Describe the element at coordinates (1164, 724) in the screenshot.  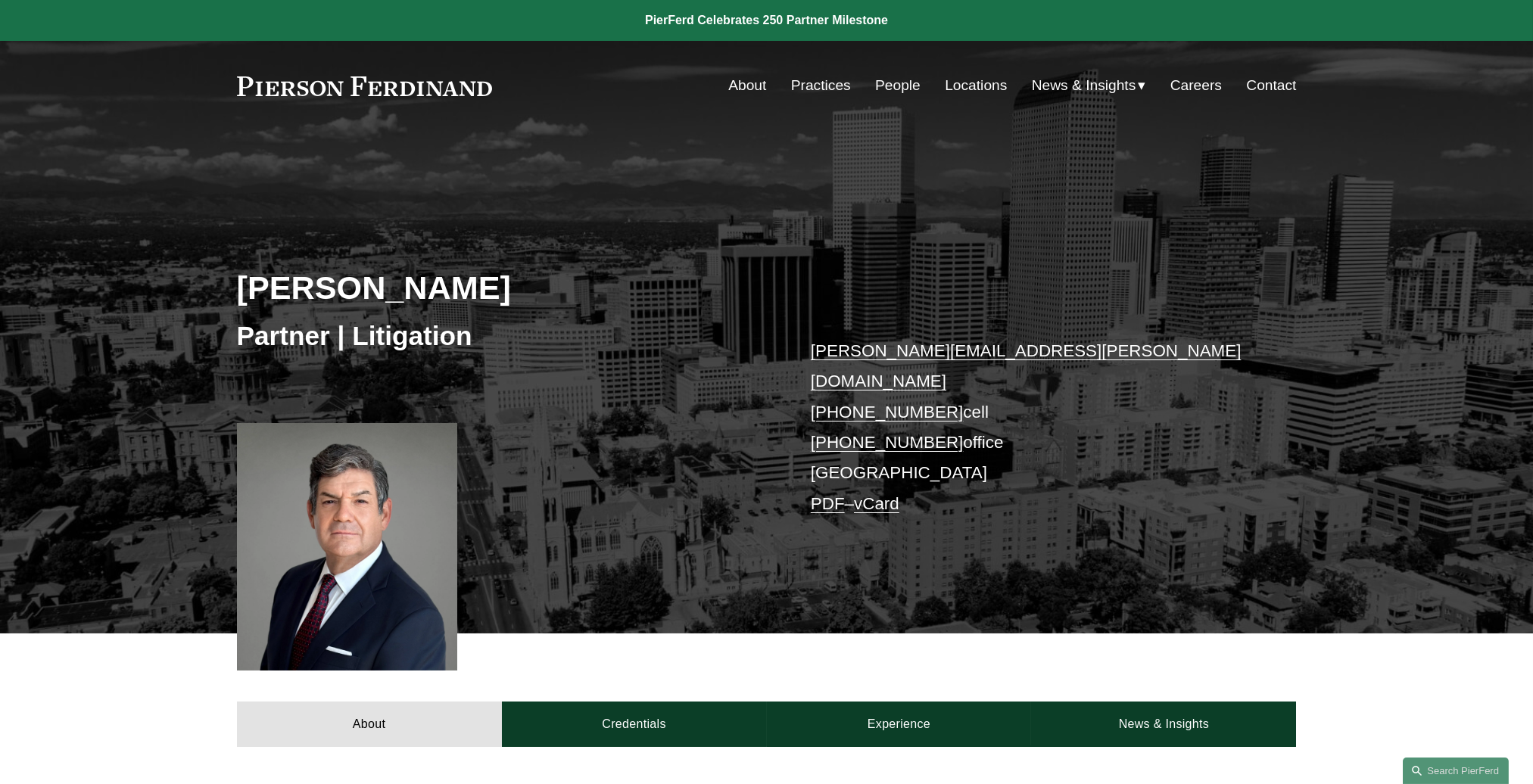
I see `a: News & Insights` at that location.